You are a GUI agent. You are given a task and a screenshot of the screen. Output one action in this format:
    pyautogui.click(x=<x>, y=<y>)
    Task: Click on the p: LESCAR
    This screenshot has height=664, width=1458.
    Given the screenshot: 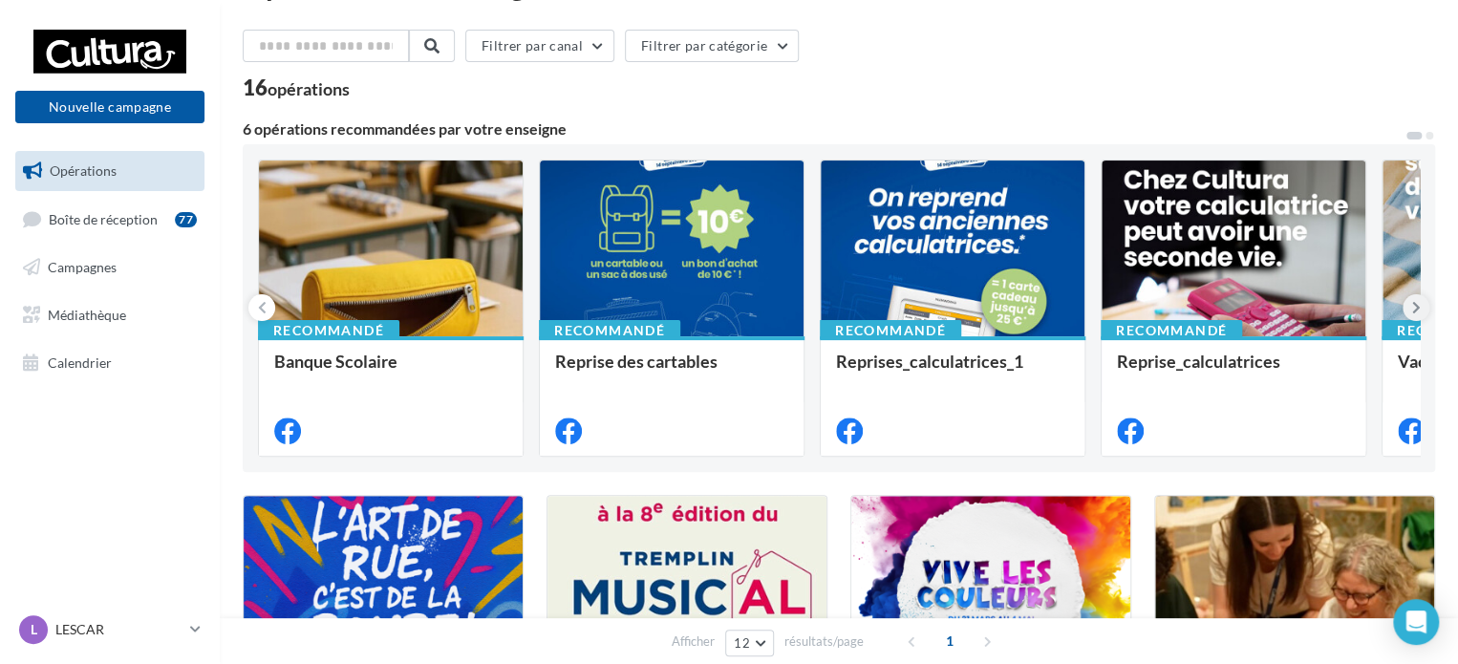 What is the action you would take?
    pyautogui.click(x=118, y=630)
    